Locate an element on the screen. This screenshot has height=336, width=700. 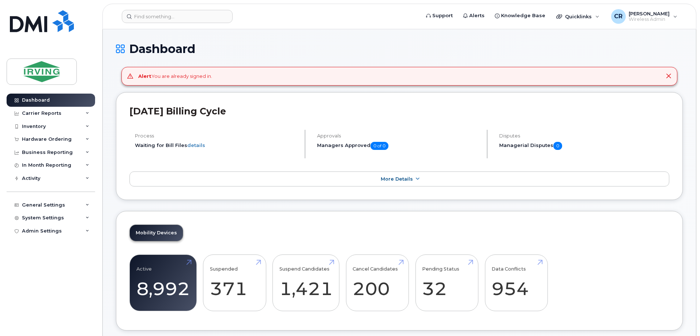
a: Mobility Devices is located at coordinates (156, 233).